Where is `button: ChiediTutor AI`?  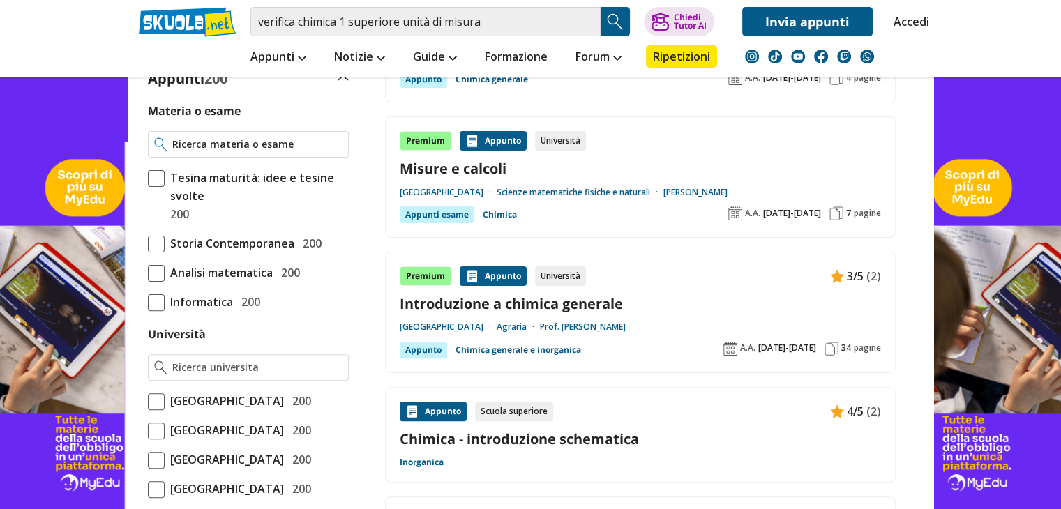
button: ChiediTutor AI is located at coordinates (679, 22).